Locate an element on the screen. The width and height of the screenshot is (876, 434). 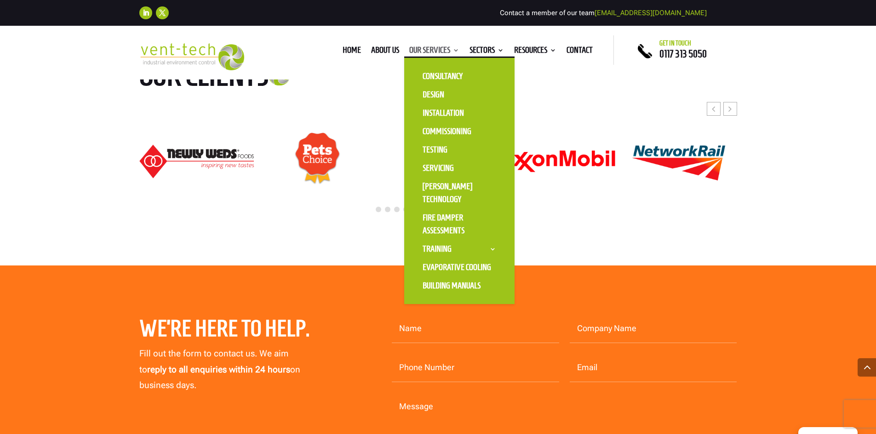
div: Next slide is located at coordinates (730, 109).